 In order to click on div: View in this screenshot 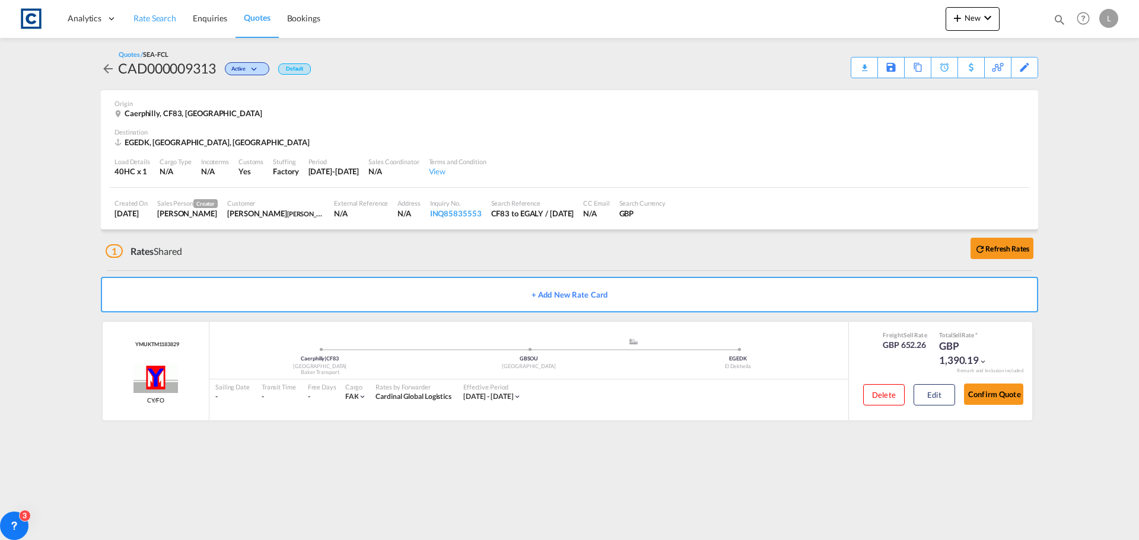, I will do `click(457, 171)`.